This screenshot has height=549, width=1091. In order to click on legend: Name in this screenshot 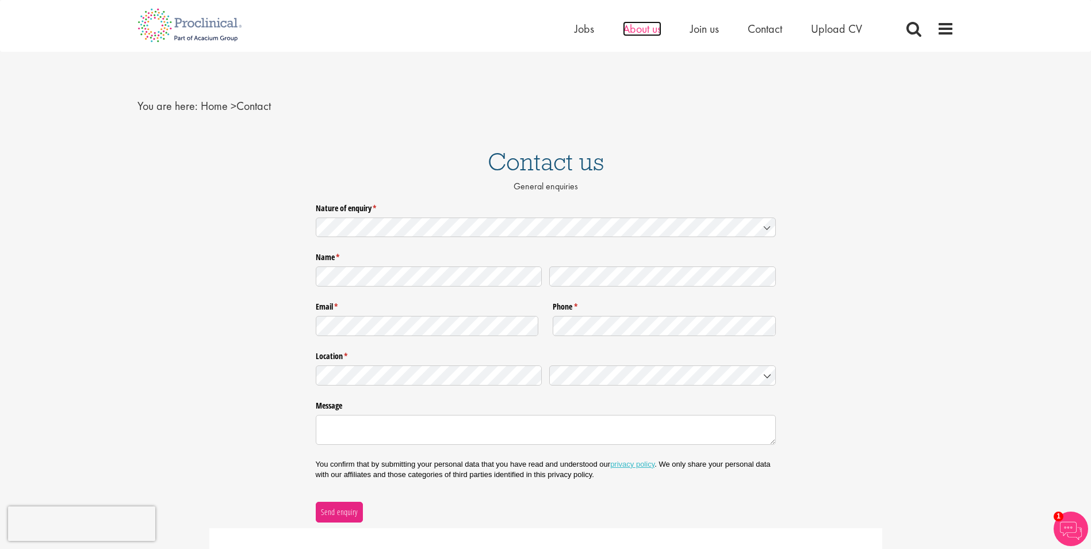, I will do `click(546, 255)`.